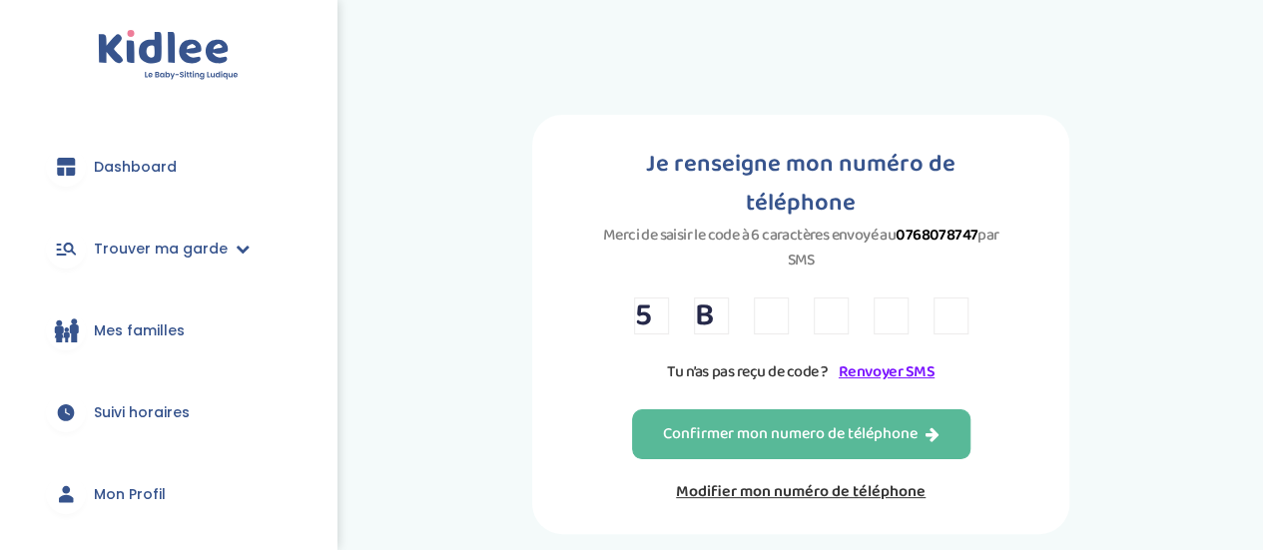 The width and height of the screenshot is (1263, 550). Describe the element at coordinates (130, 494) in the screenshot. I see `span: Mon Profil` at that location.